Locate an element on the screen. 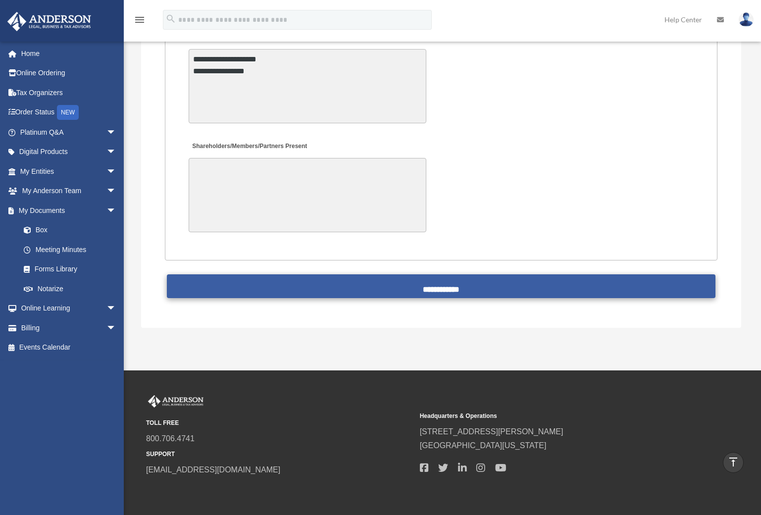  label: Shareholders/Members/Partners Present is located at coordinates (249, 147).